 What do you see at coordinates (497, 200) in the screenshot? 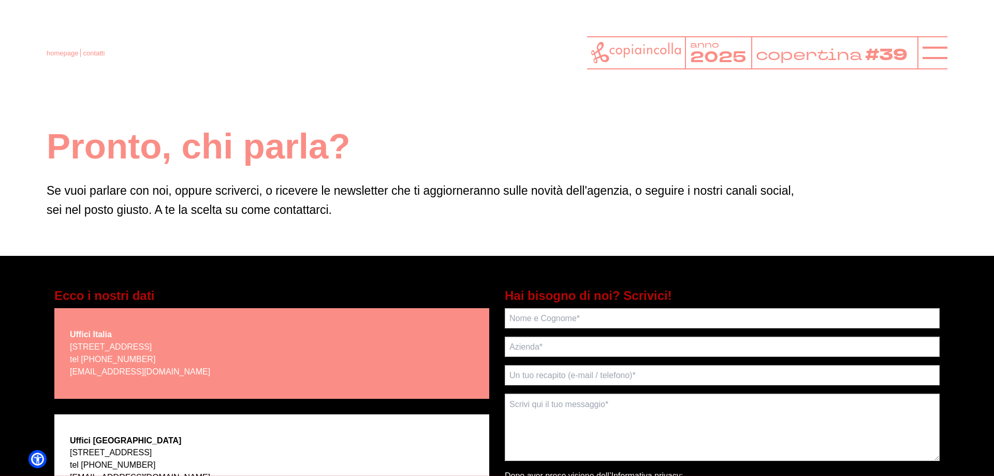
I see `p: Se vuoi parlare con noi, oppure scriverci, o ricevere le newsletter che ti aggiorneranno sulle no...` at bounding box center [497, 200].